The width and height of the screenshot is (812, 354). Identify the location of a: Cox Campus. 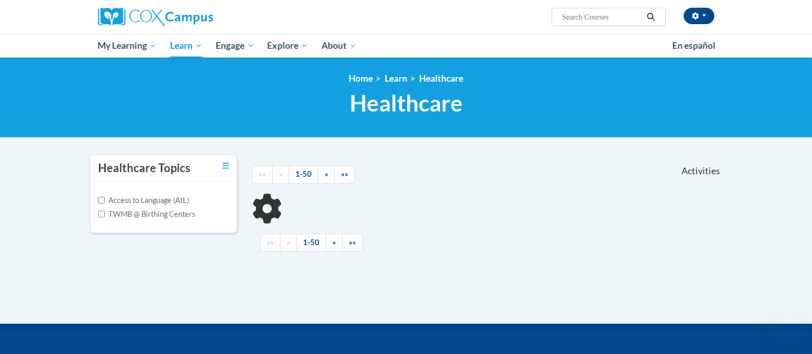
(196, 17).